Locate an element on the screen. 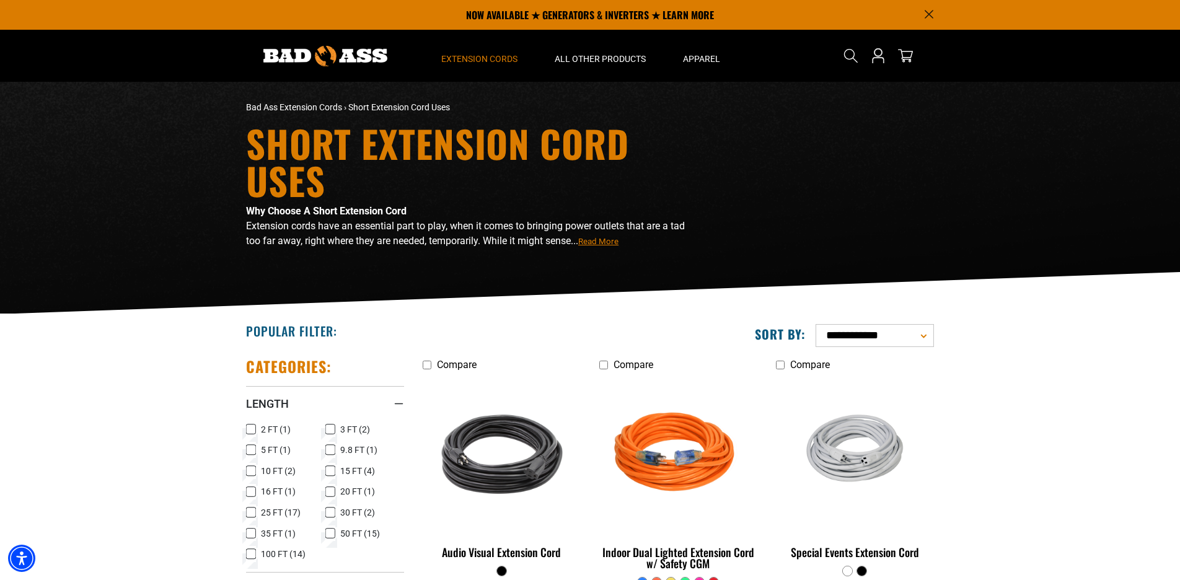  img: white is located at coordinates (854, 454).